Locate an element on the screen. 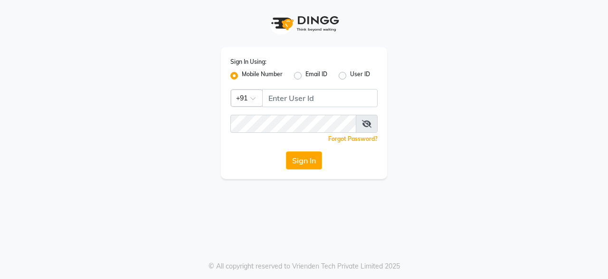  label: User ID is located at coordinates (360, 76).